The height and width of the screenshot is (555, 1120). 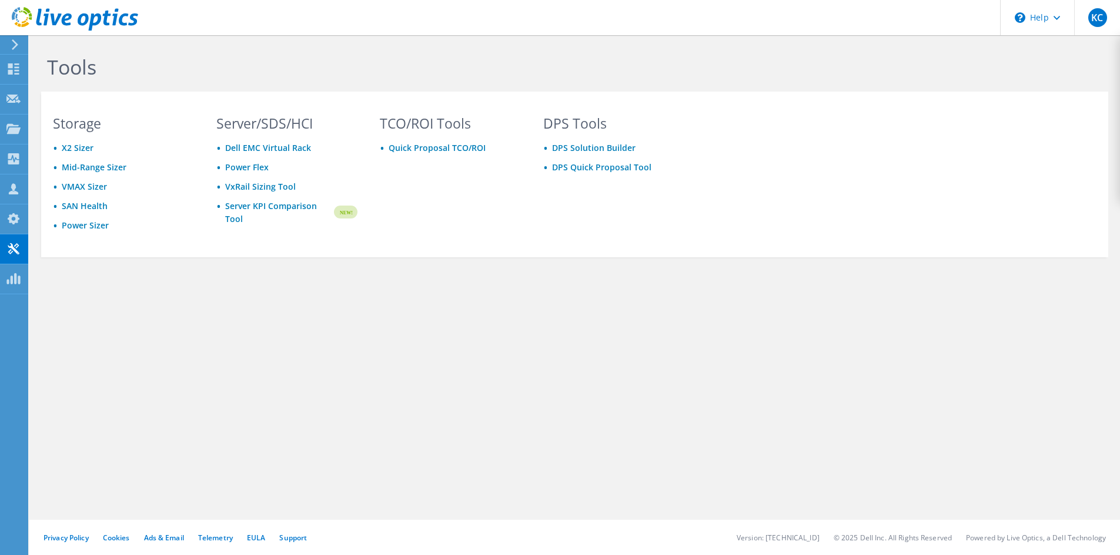 I want to click on a: Power Sizer, so click(x=85, y=225).